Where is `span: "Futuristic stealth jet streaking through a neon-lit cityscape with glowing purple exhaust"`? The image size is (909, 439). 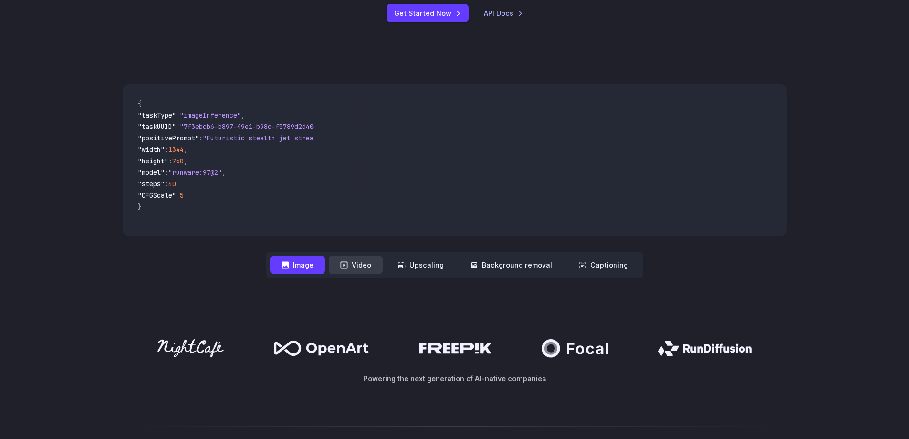 span: "Futuristic stealth jet streaking through a neon-lit cityscape with glowing purple exhaust" is located at coordinates (377, 138).